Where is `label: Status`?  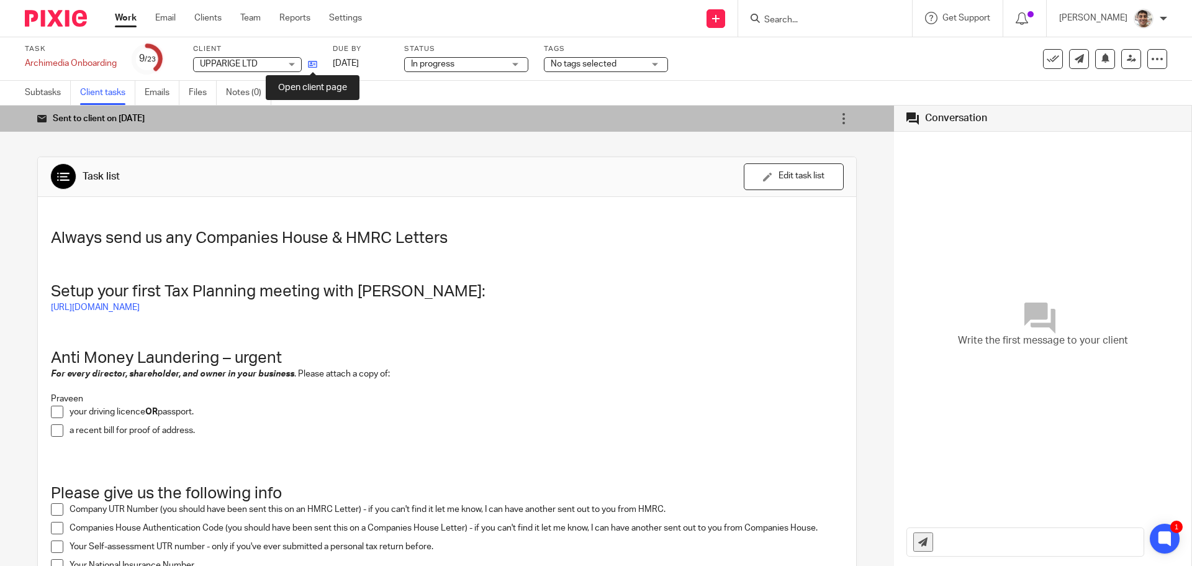
label: Status is located at coordinates (466, 49).